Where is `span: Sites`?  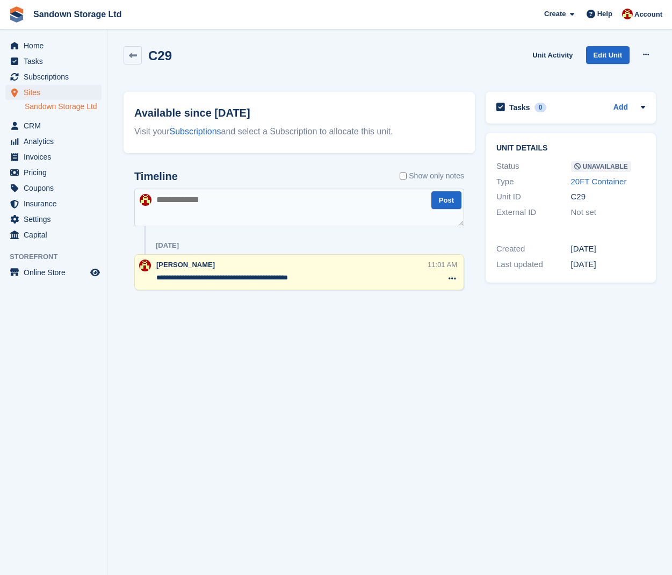
span: Sites is located at coordinates (56, 92).